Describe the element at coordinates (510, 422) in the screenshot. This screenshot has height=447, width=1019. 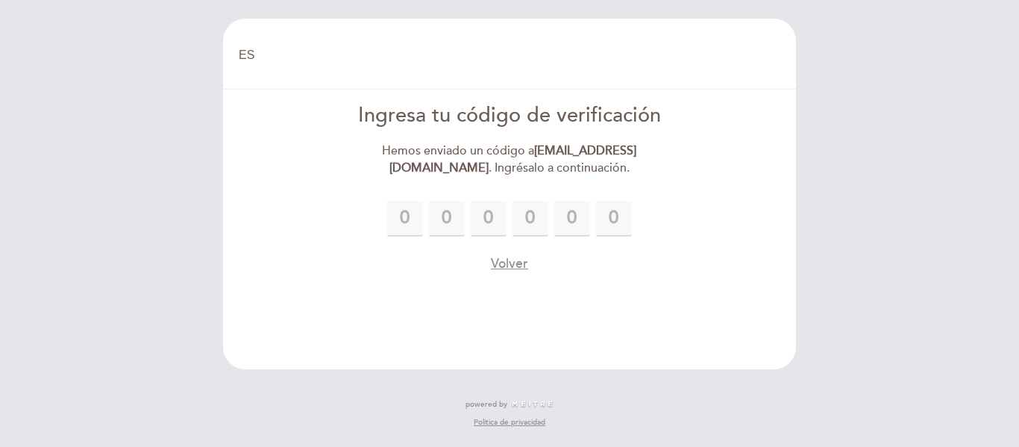
I see `a: Política de privacidad` at that location.